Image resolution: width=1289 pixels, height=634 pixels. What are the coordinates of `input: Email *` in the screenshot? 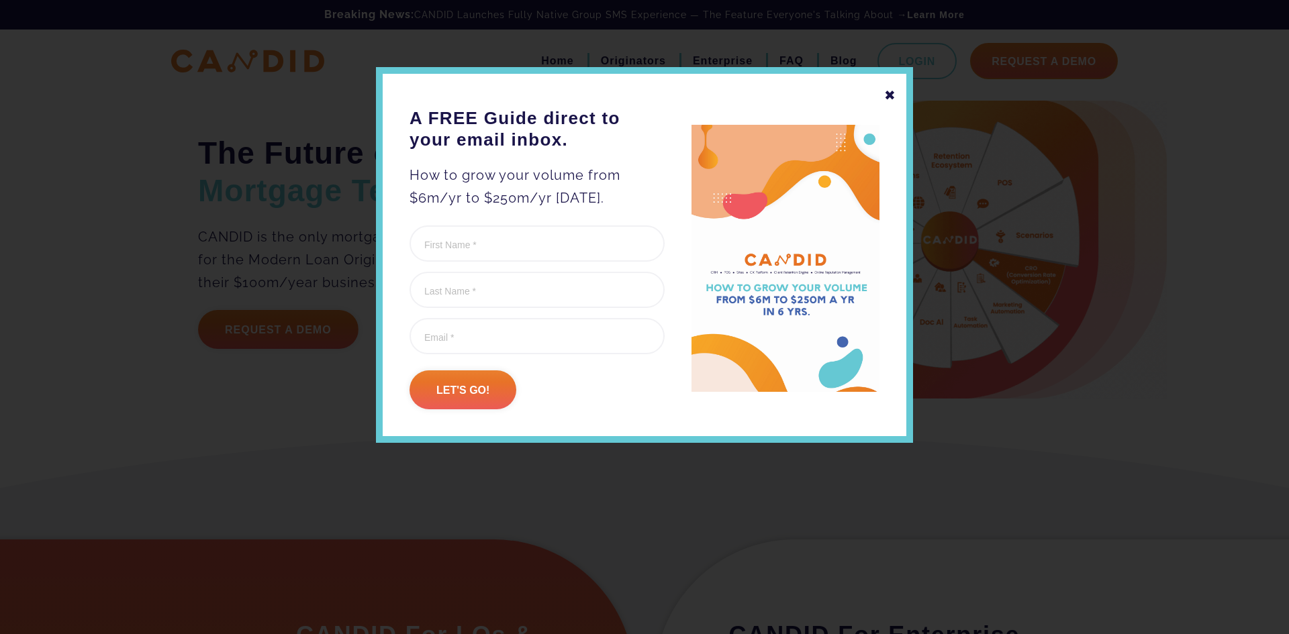 It's located at (537, 336).